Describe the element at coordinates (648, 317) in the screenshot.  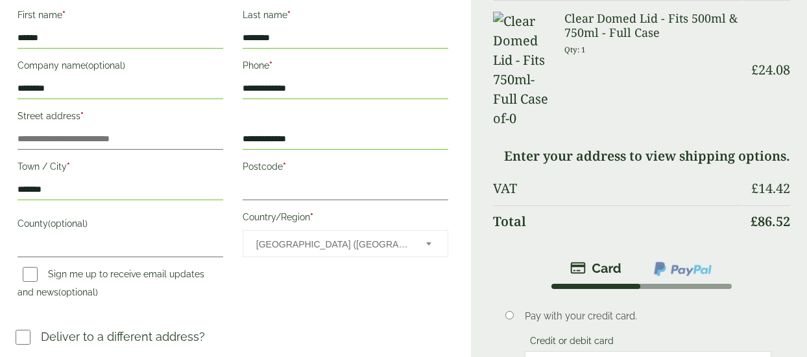
I see `p: Pay with your credit card.` at that location.